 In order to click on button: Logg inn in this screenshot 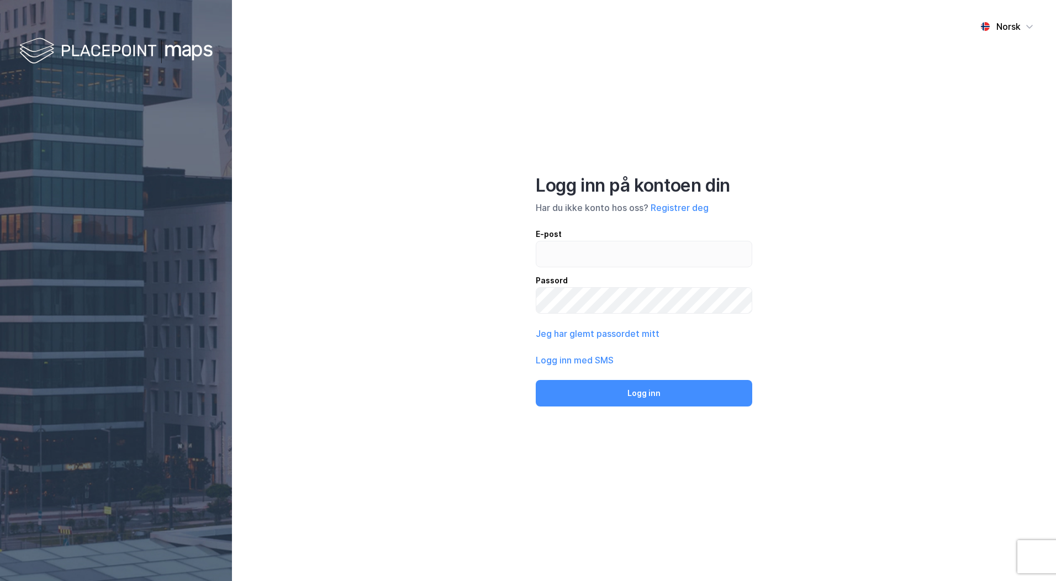, I will do `click(644, 393)`.